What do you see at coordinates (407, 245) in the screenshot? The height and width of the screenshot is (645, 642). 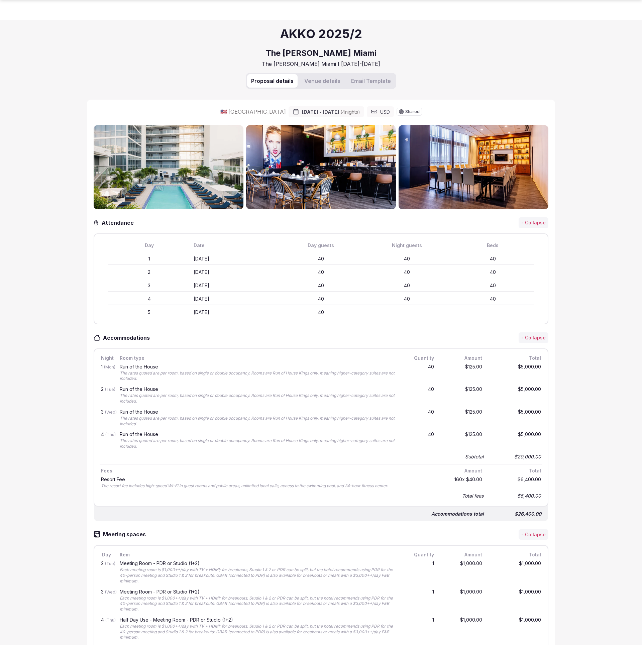 I see `div: Night guests` at bounding box center [407, 245].